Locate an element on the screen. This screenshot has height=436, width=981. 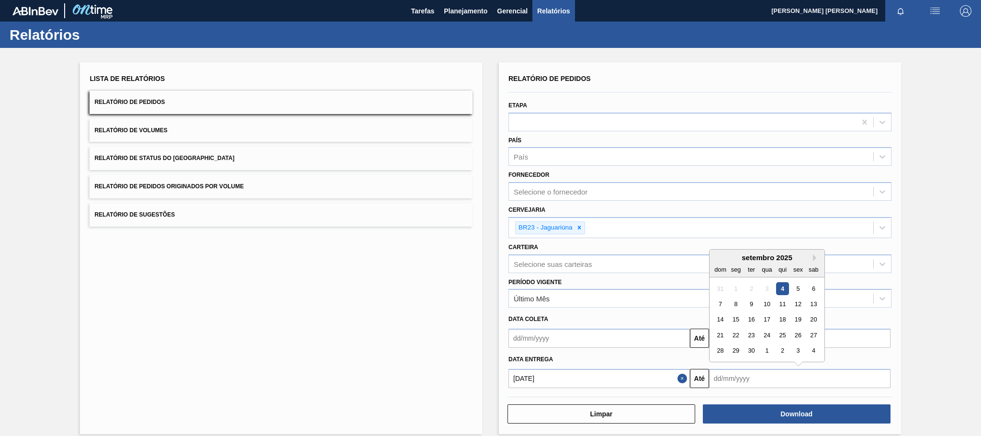
label: Etapa is located at coordinates (518, 105).